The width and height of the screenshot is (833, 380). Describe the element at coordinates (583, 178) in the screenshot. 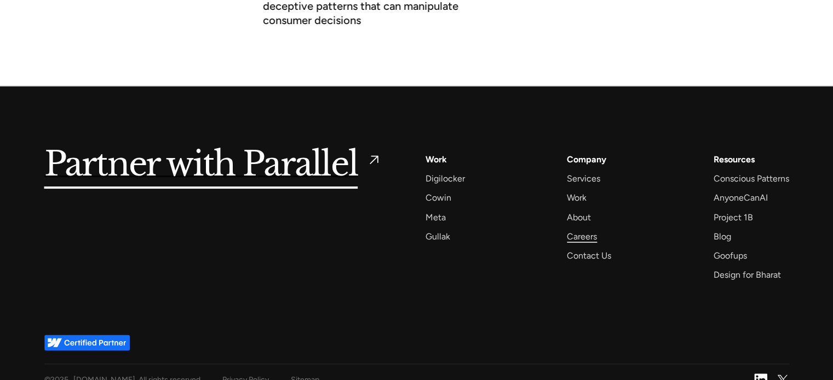

I see `a: Services` at that location.